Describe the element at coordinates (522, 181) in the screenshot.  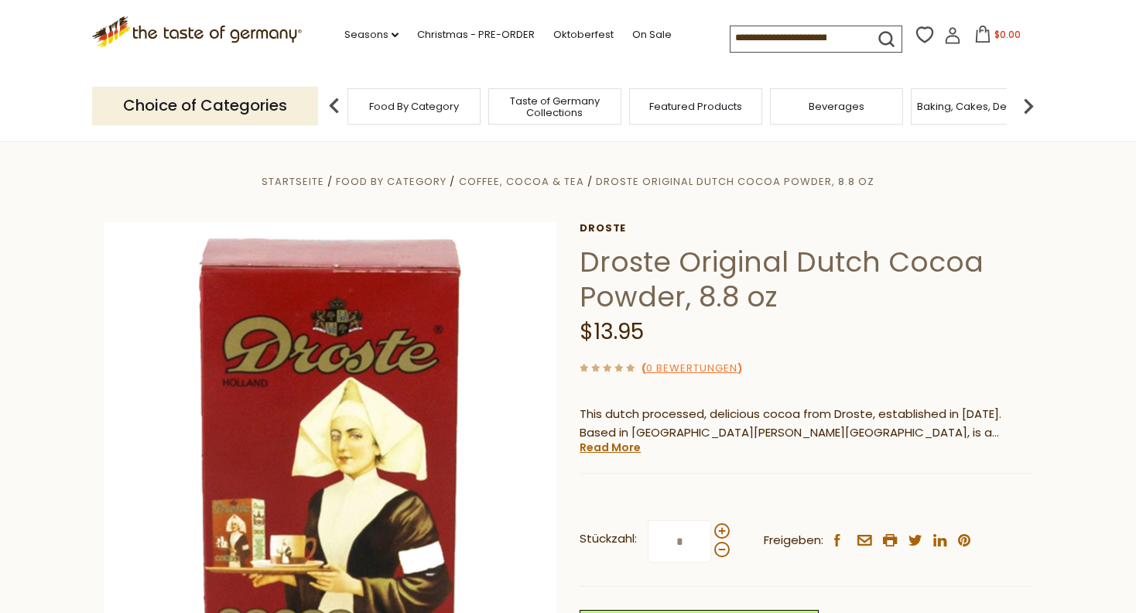
I see `a: Coffee, Cocoa & Tea` at that location.